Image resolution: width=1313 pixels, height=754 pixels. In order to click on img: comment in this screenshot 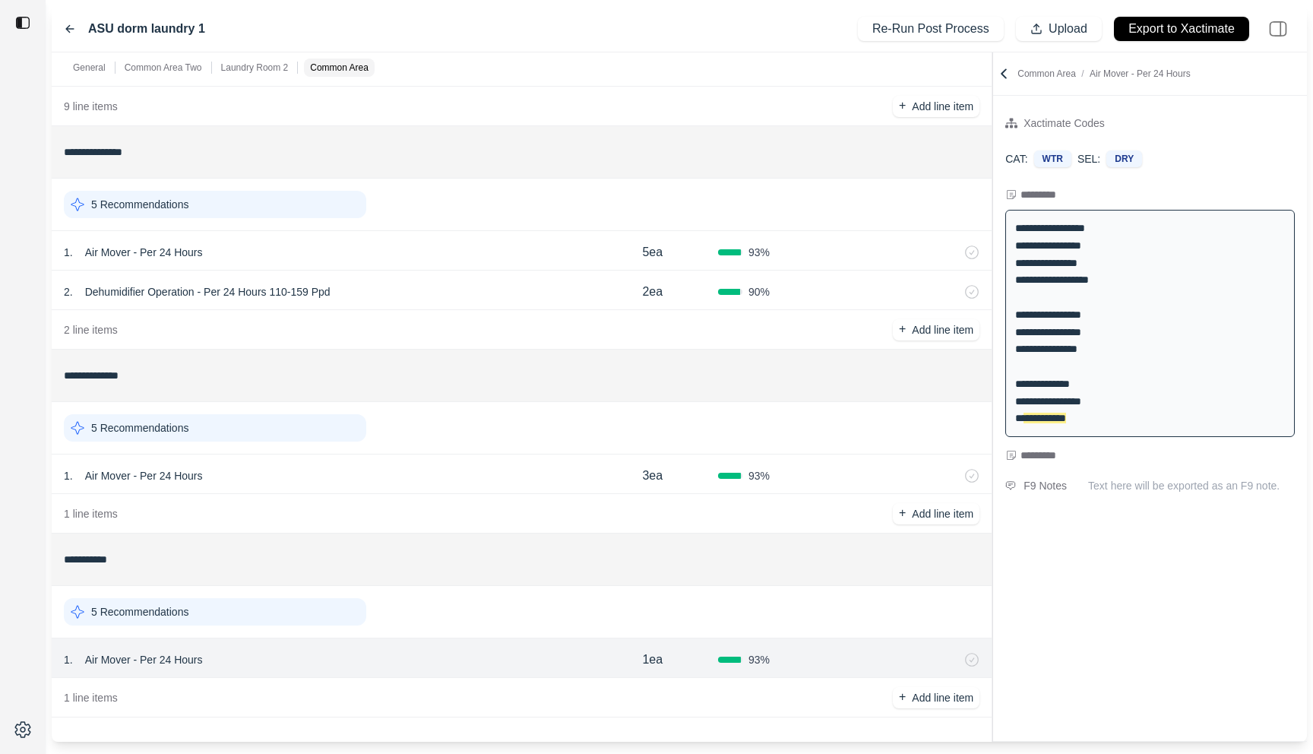, I will do `click(1011, 486)`.